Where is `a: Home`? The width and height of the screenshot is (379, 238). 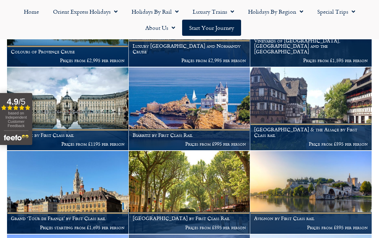 a: Home is located at coordinates (31, 12).